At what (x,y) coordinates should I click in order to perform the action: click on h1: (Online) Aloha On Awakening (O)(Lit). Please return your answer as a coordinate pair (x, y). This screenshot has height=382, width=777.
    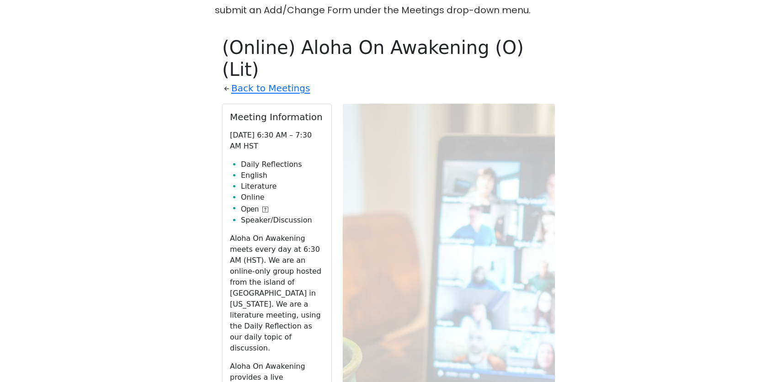
    Looking at the image, I should click on (388, 58).